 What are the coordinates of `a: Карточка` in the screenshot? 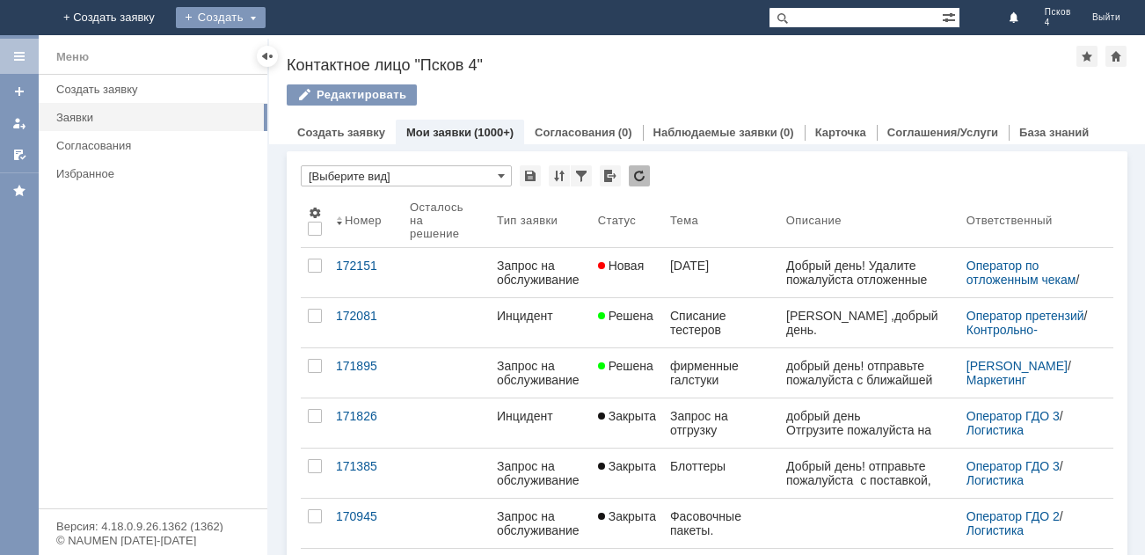 It's located at (840, 132).